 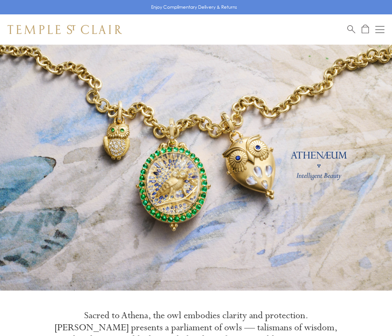 I want to click on p: Enjoy Complimentary Delivery & Returns, so click(x=194, y=7).